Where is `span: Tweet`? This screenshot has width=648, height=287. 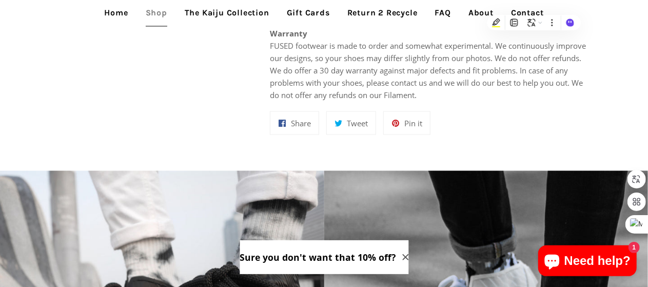 span: Tweet is located at coordinates (357, 123).